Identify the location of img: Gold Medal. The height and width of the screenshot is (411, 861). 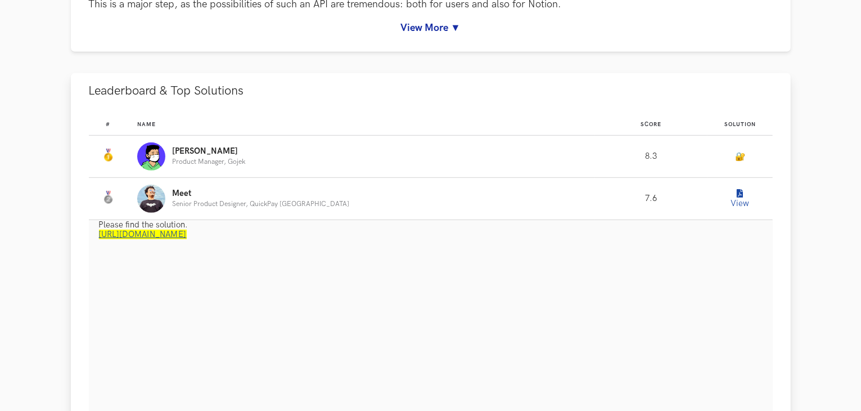
(108, 155).